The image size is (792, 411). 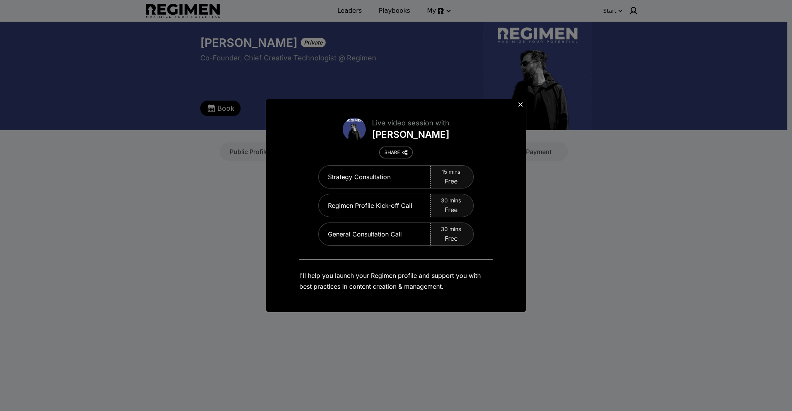 What do you see at coordinates (396, 234) in the screenshot?
I see `button: General Consultation Call30 minsFree` at bounding box center [396, 234].